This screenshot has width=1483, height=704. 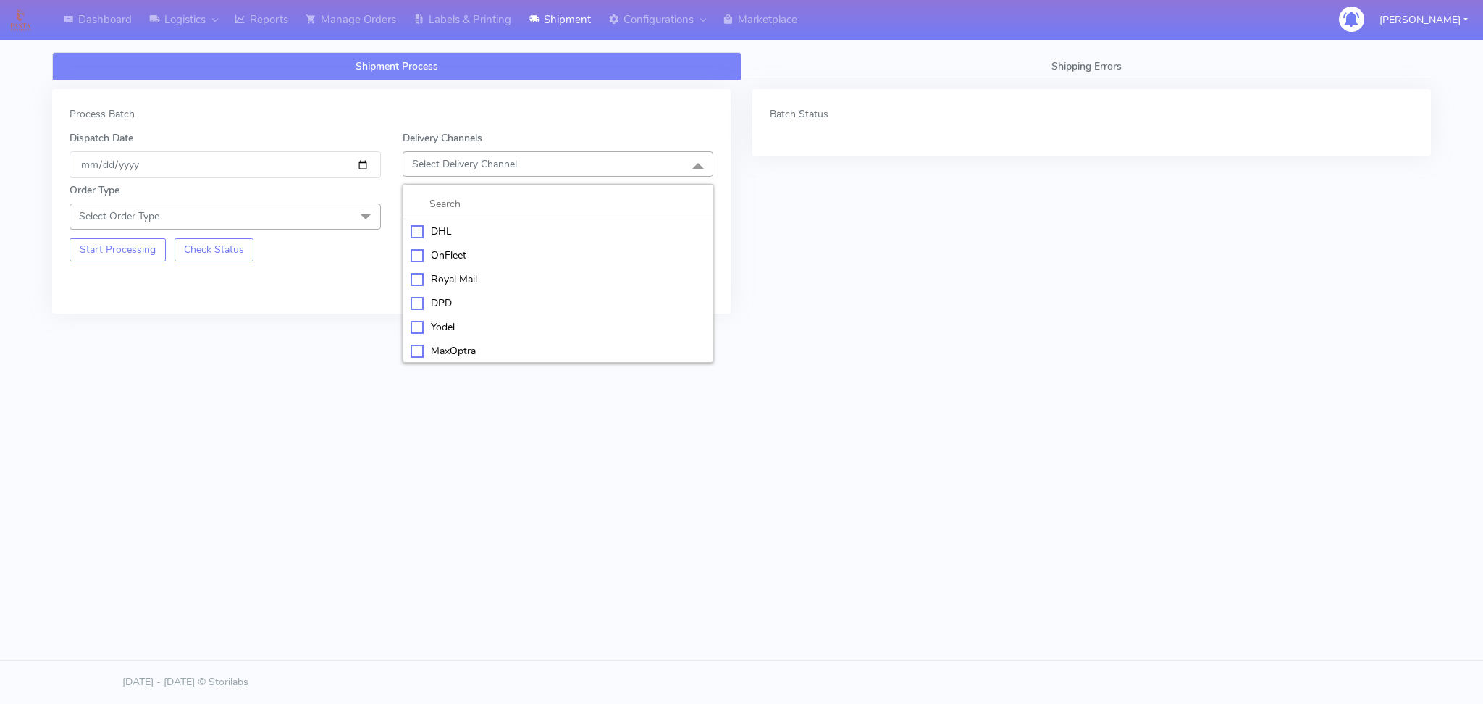 I want to click on div: Yodel, so click(x=558, y=327).